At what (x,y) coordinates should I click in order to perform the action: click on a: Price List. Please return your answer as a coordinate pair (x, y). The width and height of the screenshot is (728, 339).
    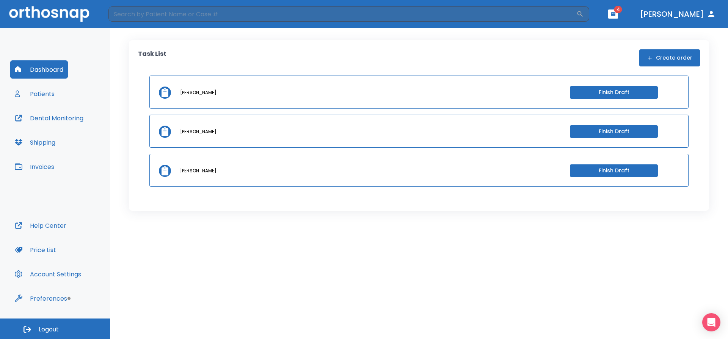
    Looking at the image, I should click on (35, 250).